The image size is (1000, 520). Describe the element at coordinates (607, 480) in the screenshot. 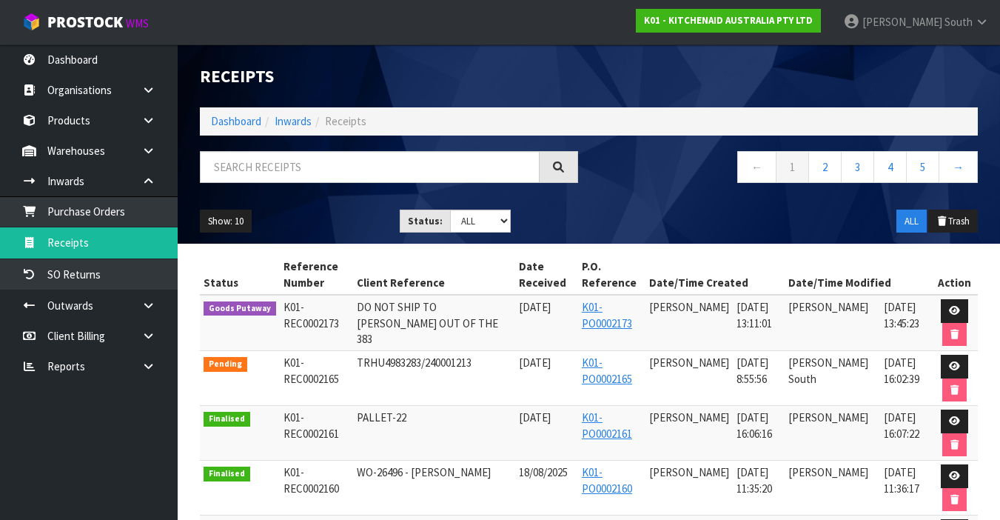

I see `a: K01-PO0002160` at that location.